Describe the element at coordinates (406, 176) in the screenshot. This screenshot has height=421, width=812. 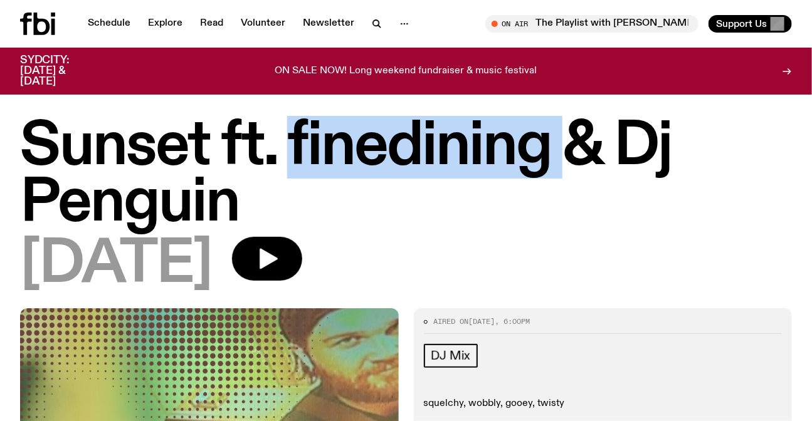
I see `h1: Sunset ft. finedining & Dj Penguin` at that location.